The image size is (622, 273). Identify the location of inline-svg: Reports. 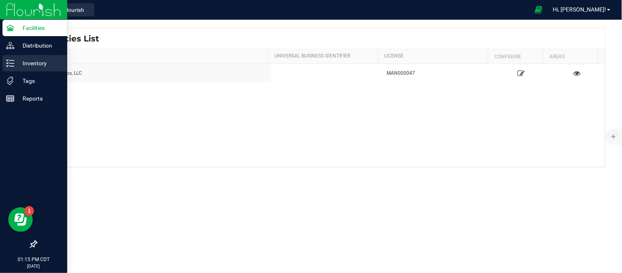
(10, 98).